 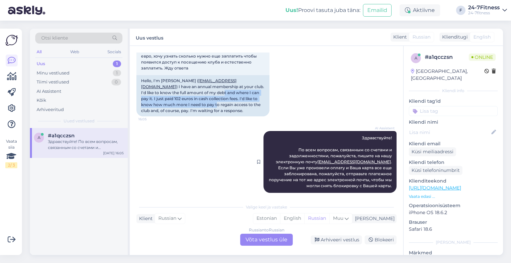 What do you see at coordinates (453, 122) in the screenshot?
I see `p: Kliendi nimi` at bounding box center [453, 122].